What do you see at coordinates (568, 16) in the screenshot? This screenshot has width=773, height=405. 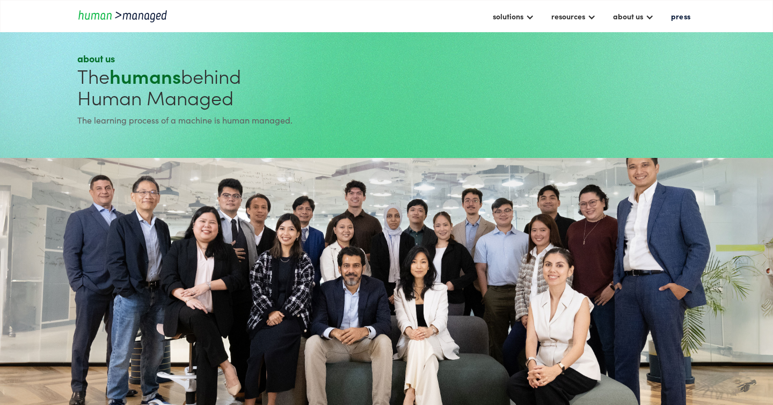 I see `div: resources` at bounding box center [568, 16].